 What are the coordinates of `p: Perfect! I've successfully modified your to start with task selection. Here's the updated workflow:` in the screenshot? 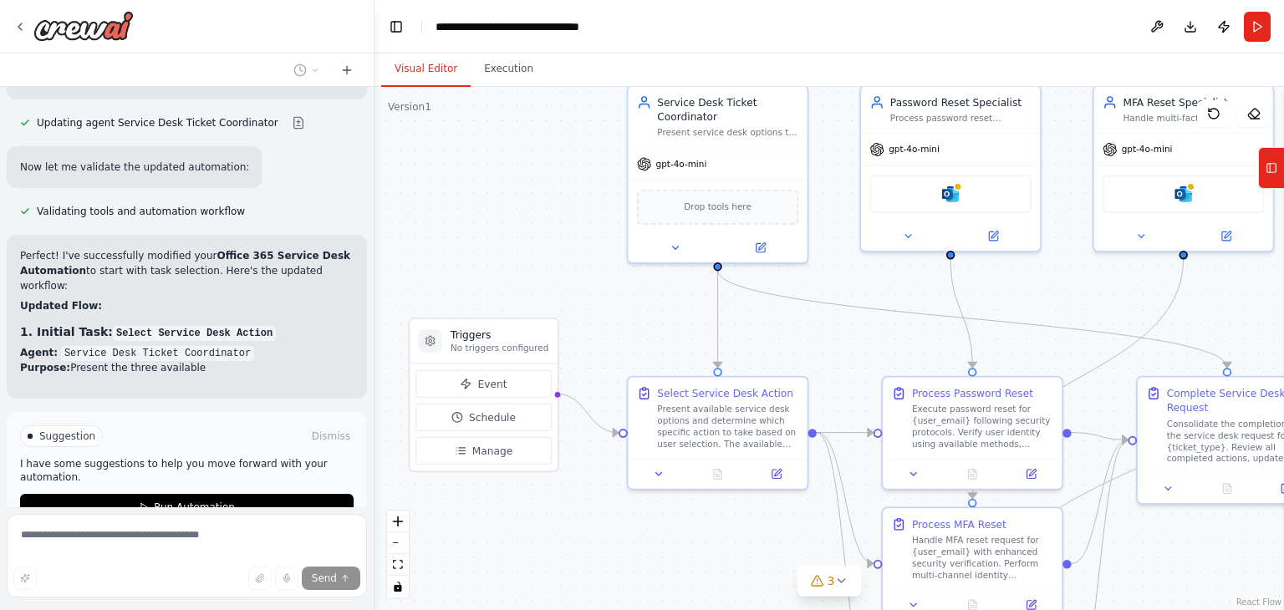 It's located at (186, 271).